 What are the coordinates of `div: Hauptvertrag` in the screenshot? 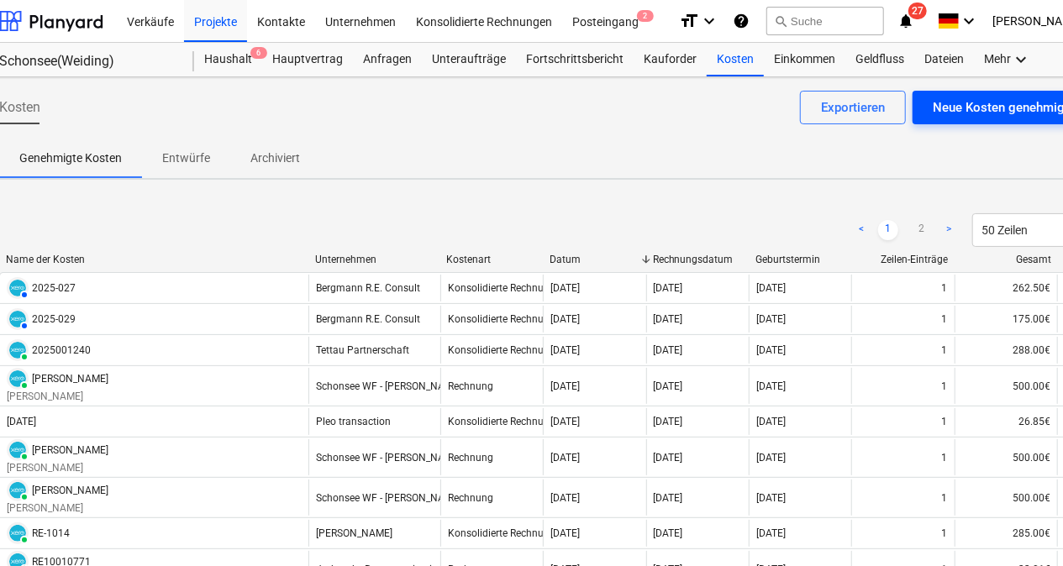 It's located at (307, 60).